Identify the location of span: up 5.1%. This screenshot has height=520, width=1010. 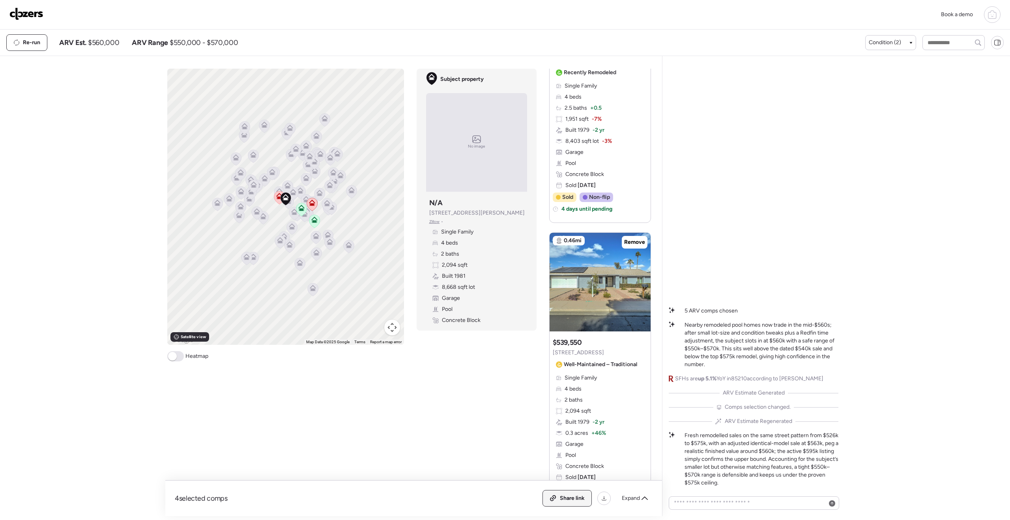
(707, 378).